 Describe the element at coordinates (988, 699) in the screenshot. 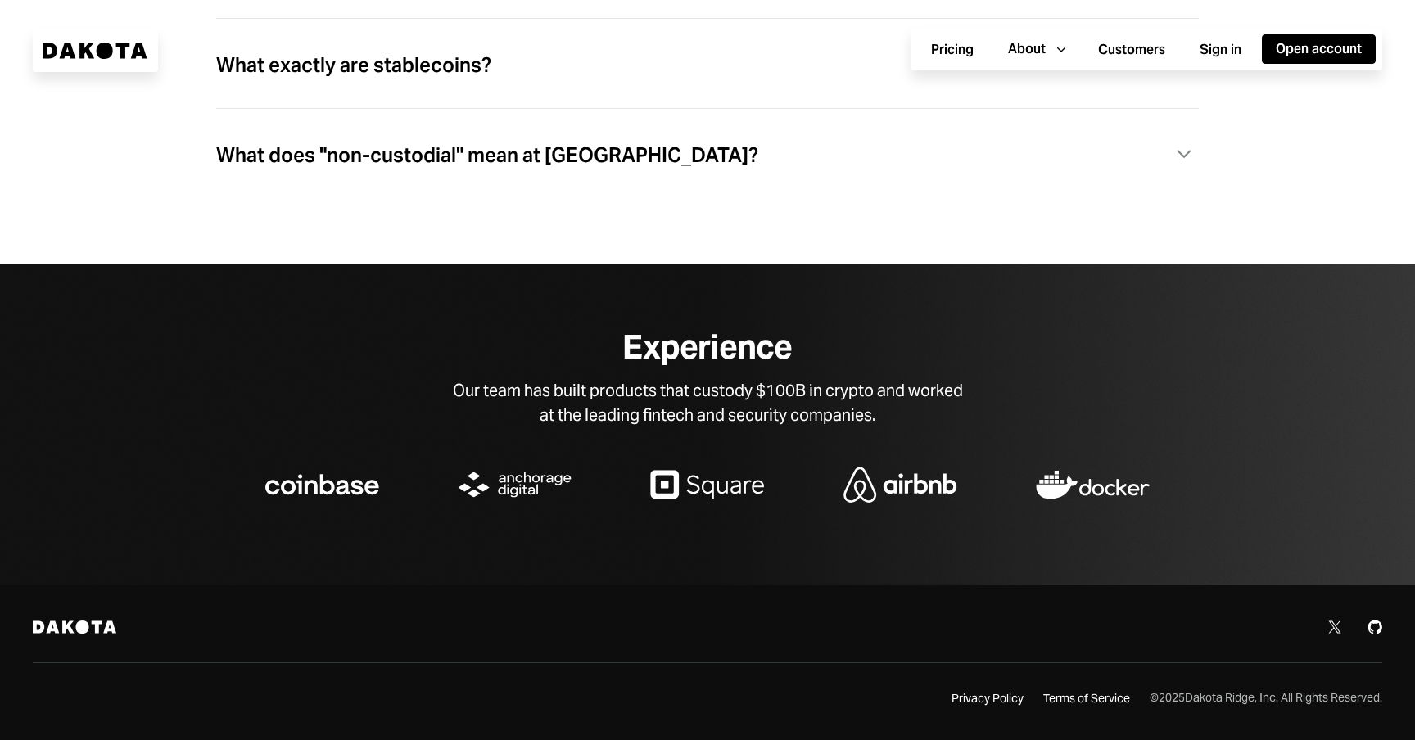

I see `a: Privacy Policy` at that location.